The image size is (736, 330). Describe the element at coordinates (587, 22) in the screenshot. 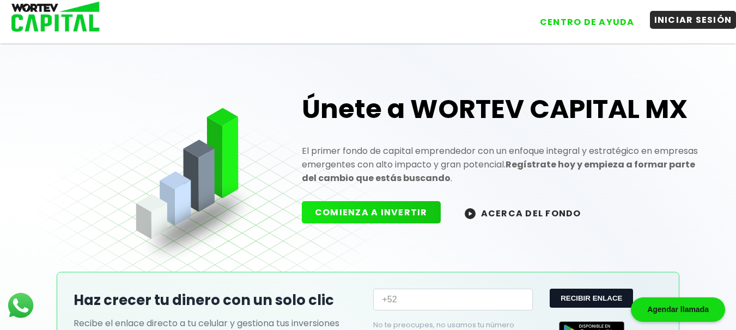

I see `button: CENTRO DE AYUDA` at that location.